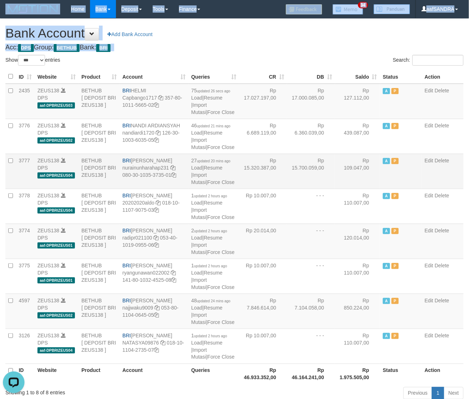 The width and height of the screenshot is (469, 399). I want to click on a: Copy nandiardi1720 to clipboard, so click(159, 133).